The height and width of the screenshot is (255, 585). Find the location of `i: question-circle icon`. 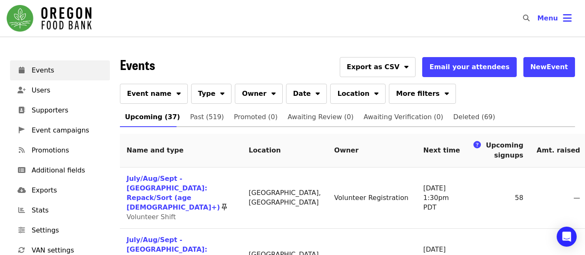

i: question-circle icon is located at coordinates (477, 145).